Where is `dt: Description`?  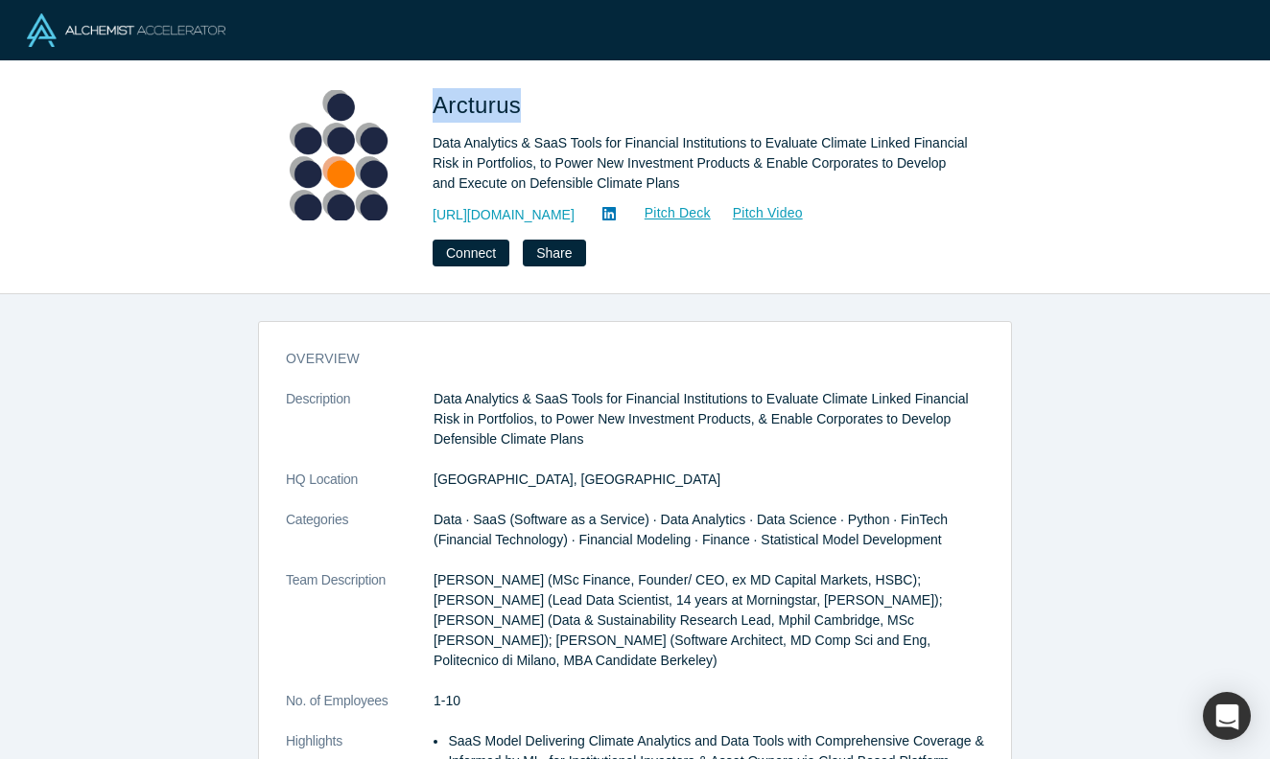 dt: Description is located at coordinates (360, 430).